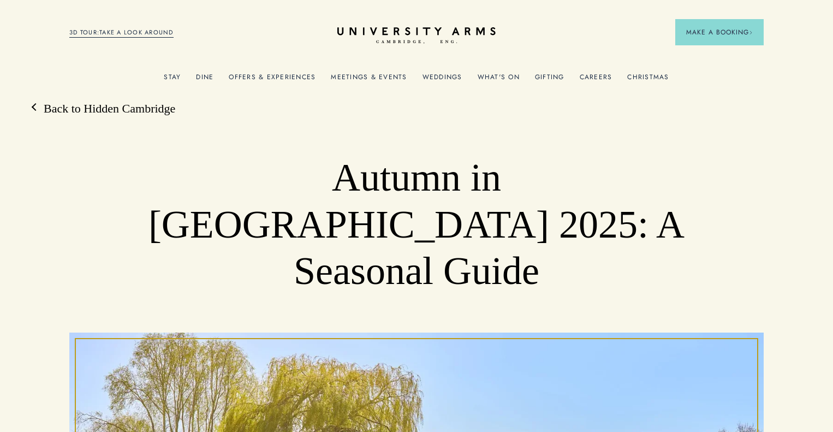 The image size is (833, 432). Describe the element at coordinates (498, 80) in the screenshot. I see `a: What's On` at that location.